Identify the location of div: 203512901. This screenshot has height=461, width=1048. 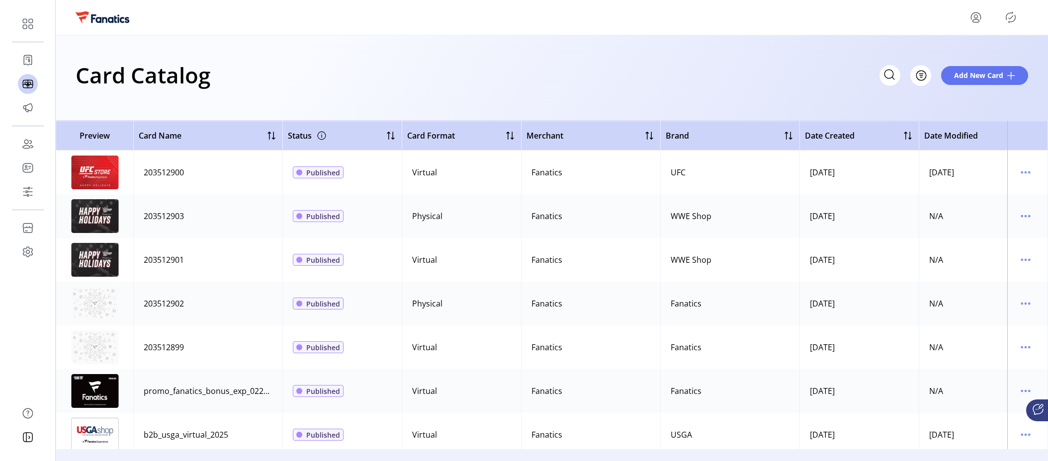
(164, 260).